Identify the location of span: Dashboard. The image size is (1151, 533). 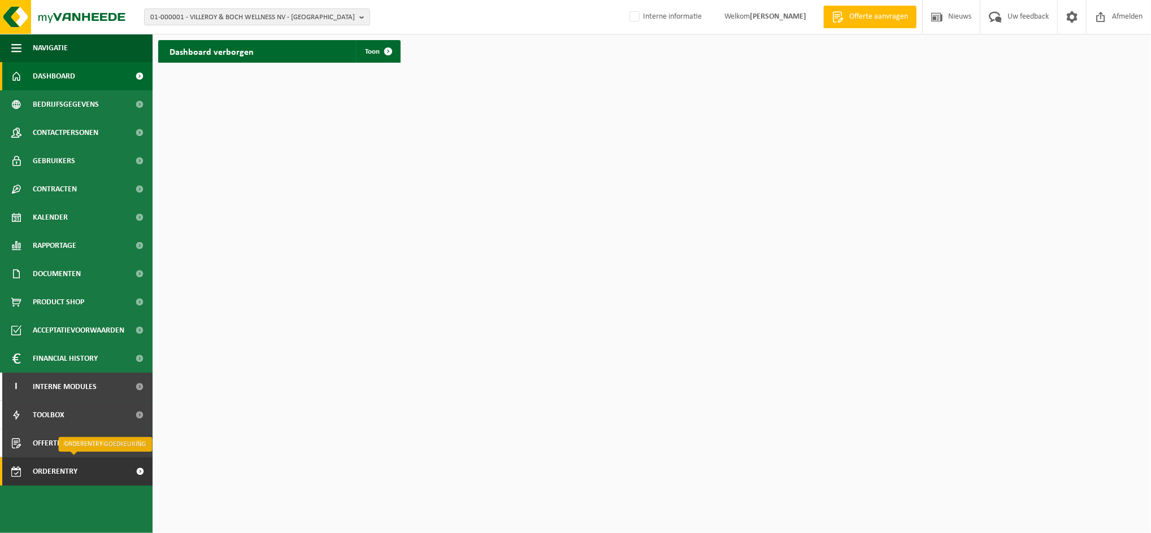
(54, 76).